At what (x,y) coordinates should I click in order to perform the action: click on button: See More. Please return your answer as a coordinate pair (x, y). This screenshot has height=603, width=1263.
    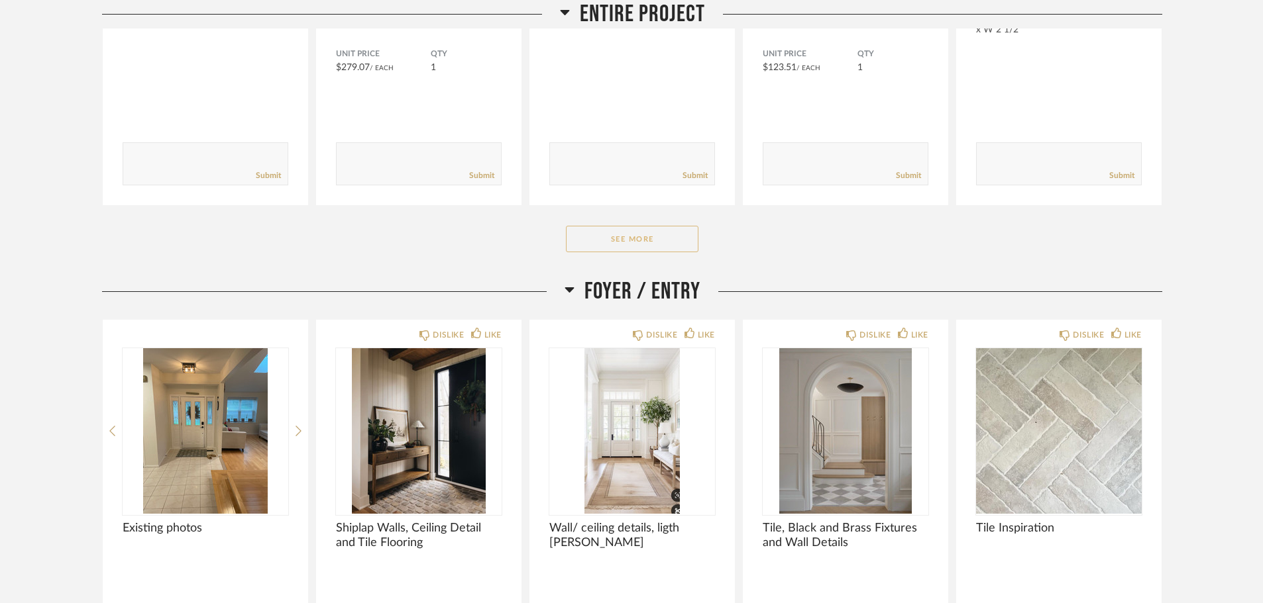
    Looking at the image, I should click on (632, 239).